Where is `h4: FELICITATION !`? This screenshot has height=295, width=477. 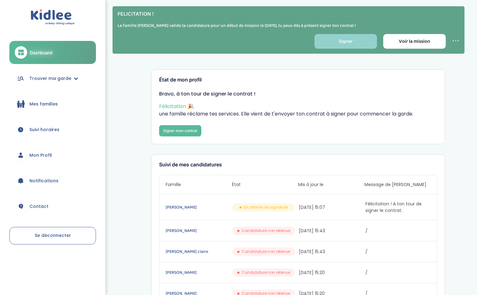
h4: FELICITATION ! is located at coordinates (288, 14).